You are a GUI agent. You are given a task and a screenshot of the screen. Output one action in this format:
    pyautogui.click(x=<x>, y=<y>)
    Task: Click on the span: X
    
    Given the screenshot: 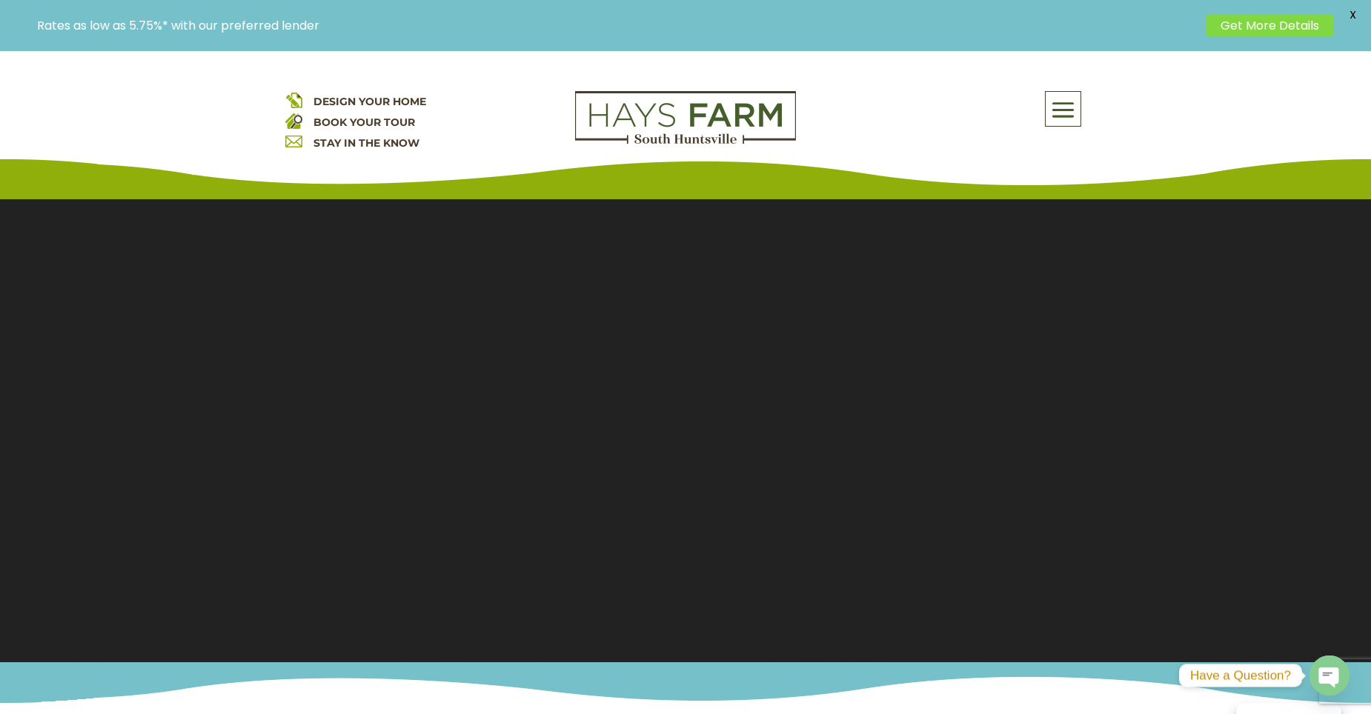 What is the action you would take?
    pyautogui.click(x=1353, y=15)
    